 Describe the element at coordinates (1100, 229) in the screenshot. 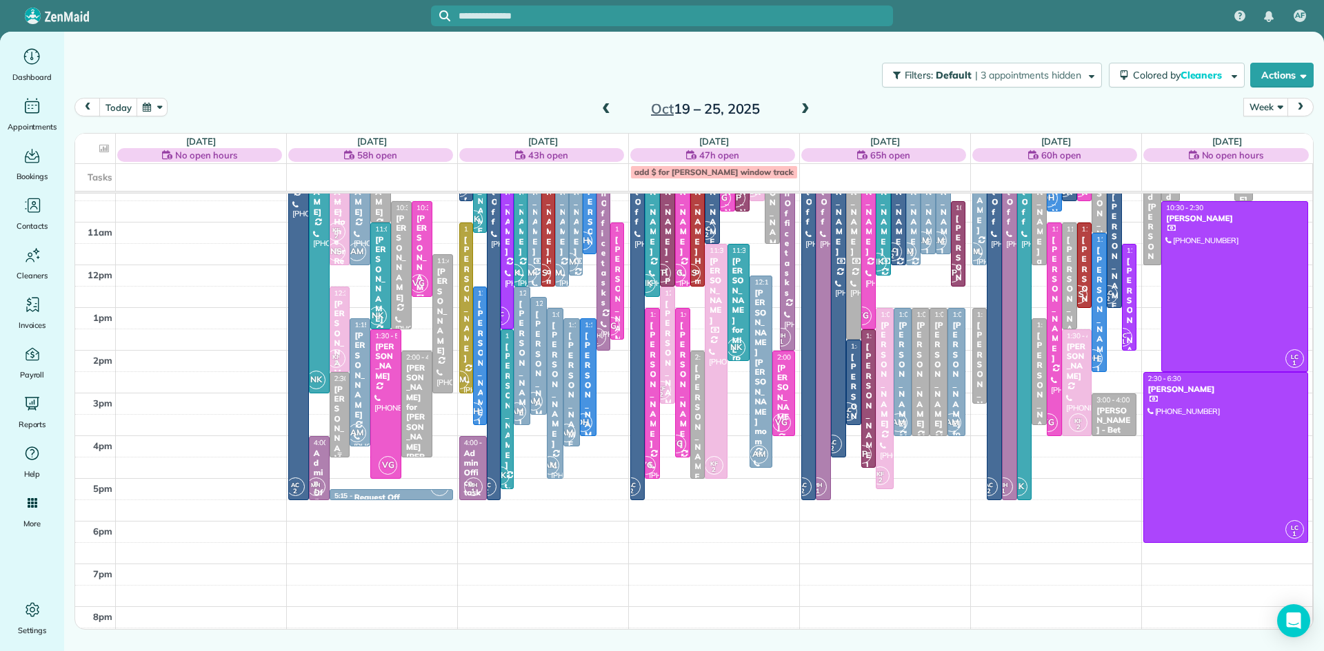

I see `span: 11:00 - 1:00` at that location.